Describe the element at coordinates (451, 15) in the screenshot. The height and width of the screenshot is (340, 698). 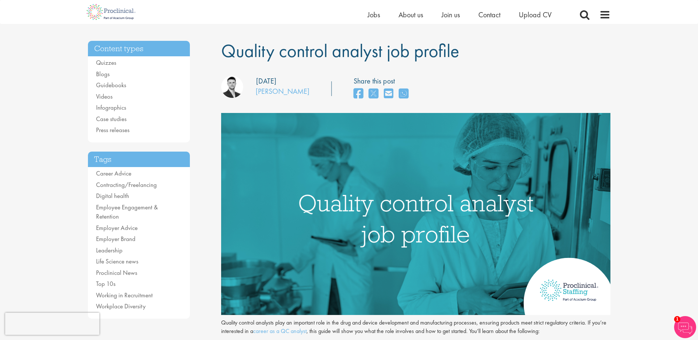
I see `span: Join us` at that location.